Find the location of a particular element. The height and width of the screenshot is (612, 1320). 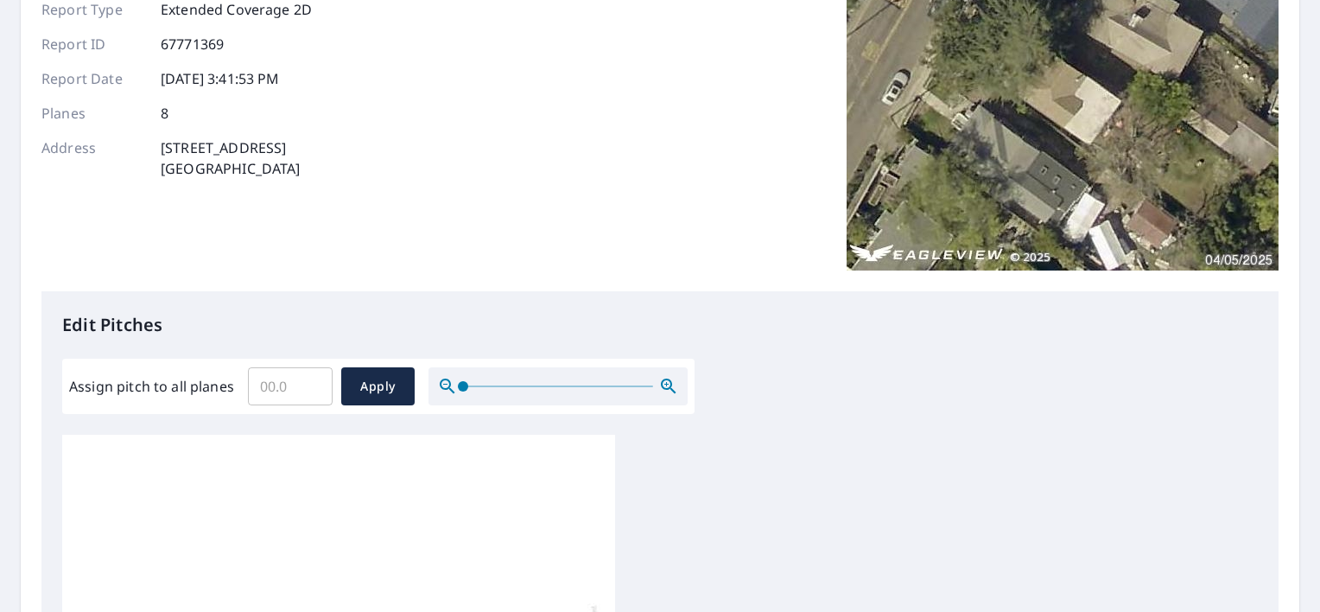

button: Apply is located at coordinates (378, 386).